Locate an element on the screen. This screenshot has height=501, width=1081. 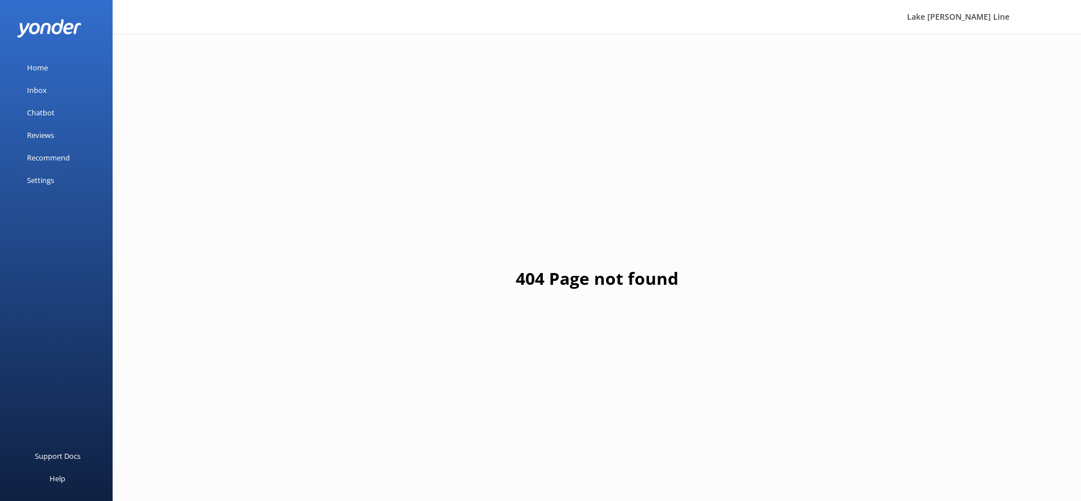
div: Reviews is located at coordinates (41, 135).